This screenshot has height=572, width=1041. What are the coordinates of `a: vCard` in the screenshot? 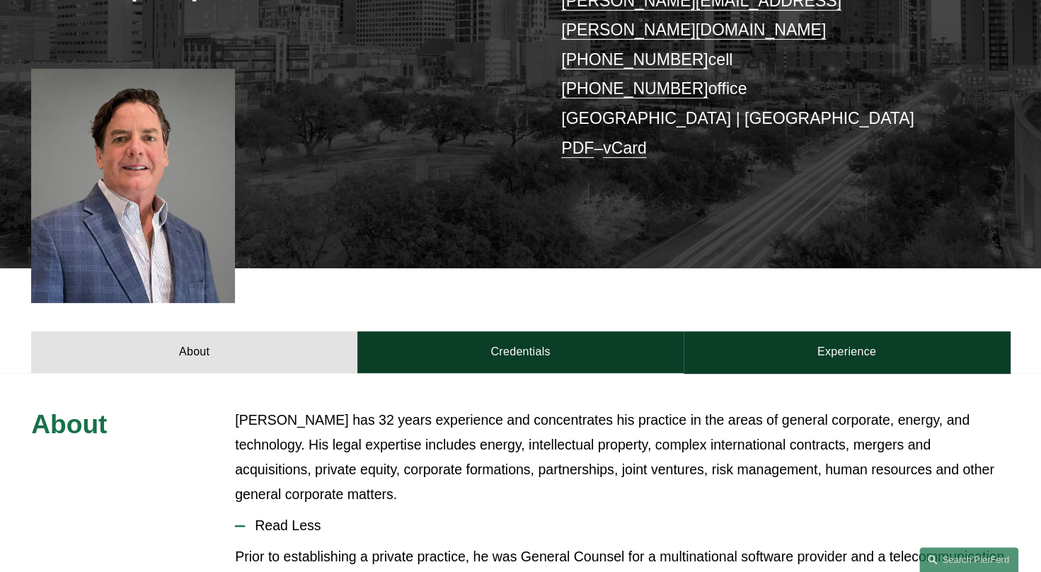 It's located at (624, 148).